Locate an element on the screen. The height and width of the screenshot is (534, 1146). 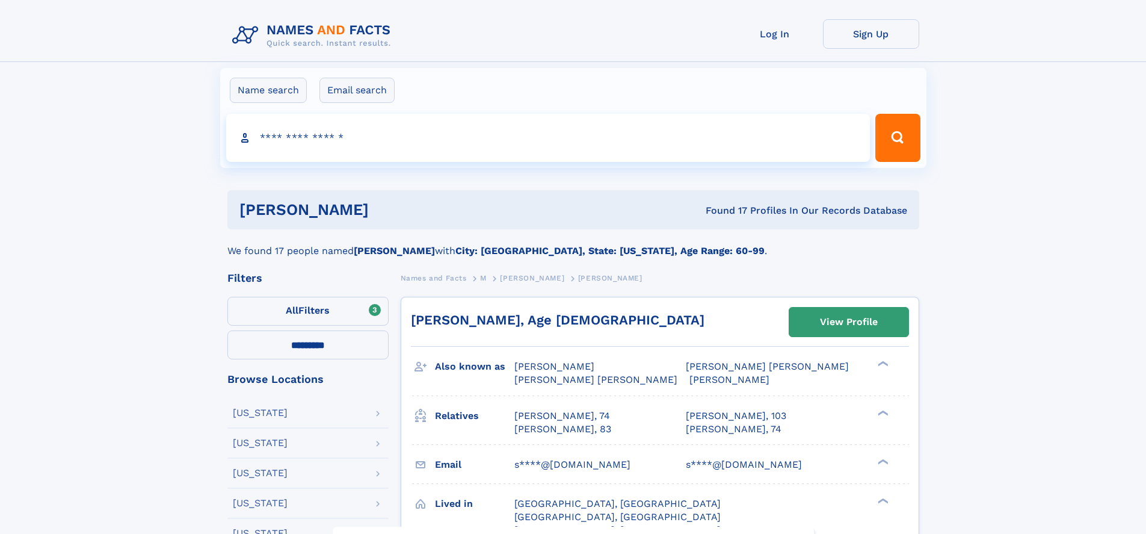
h3: Also known as is located at coordinates (475, 366).